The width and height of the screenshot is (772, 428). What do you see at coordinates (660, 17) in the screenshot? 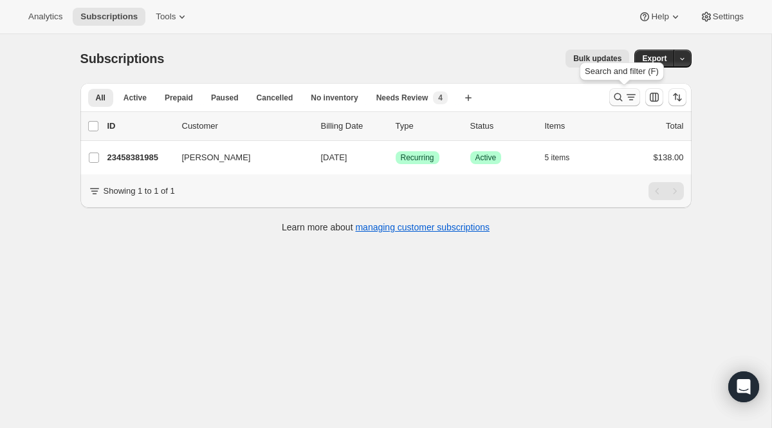
I see `span: Help` at bounding box center [660, 17].